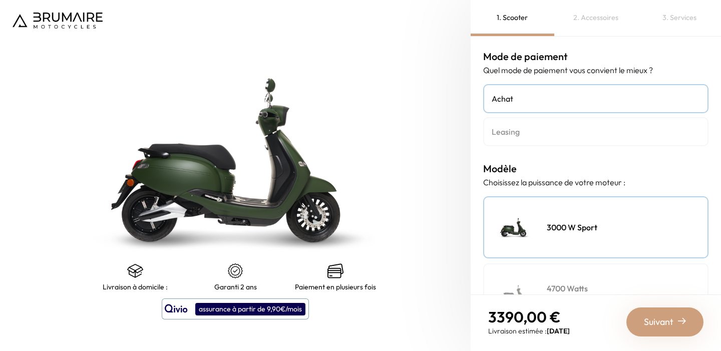 The width and height of the screenshot is (721, 351). Describe the element at coordinates (529, 331) in the screenshot. I see `p: Livraison estimée :` at that location.